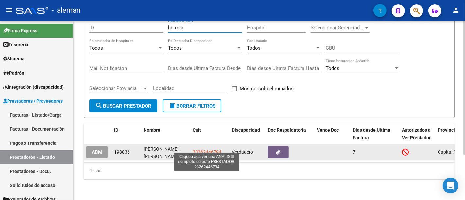 Image resolution: width=465 pixels, height=200 pixels. What do you see at coordinates (99, 106) in the screenshot?
I see `mat-icon: search` at bounding box center [99, 106].